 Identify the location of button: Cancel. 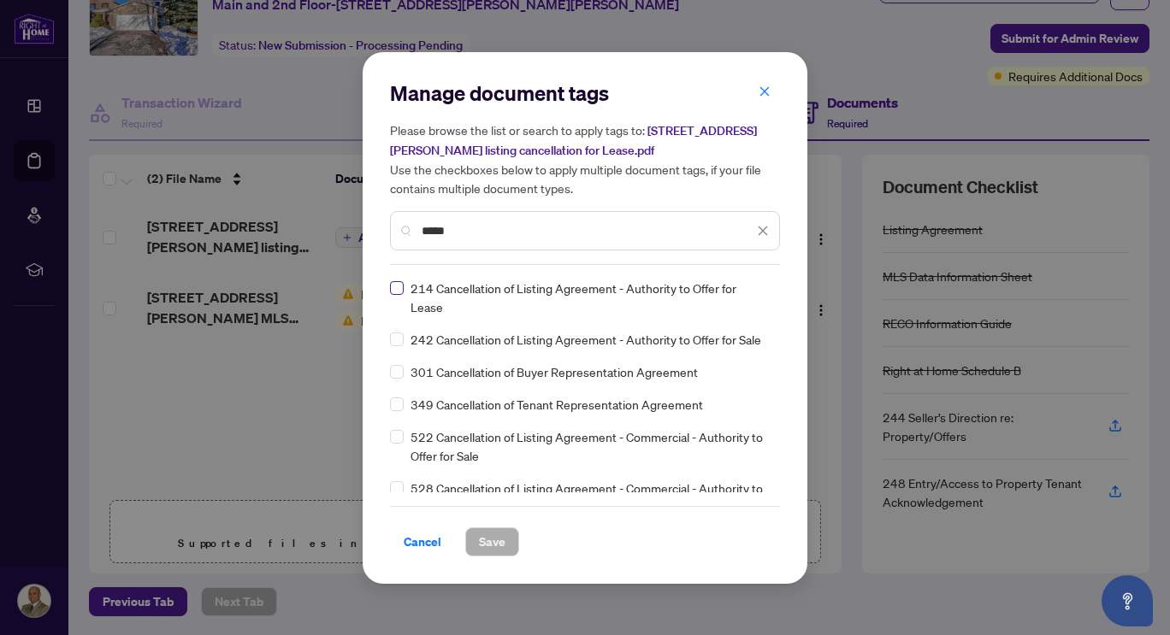
(422, 542).